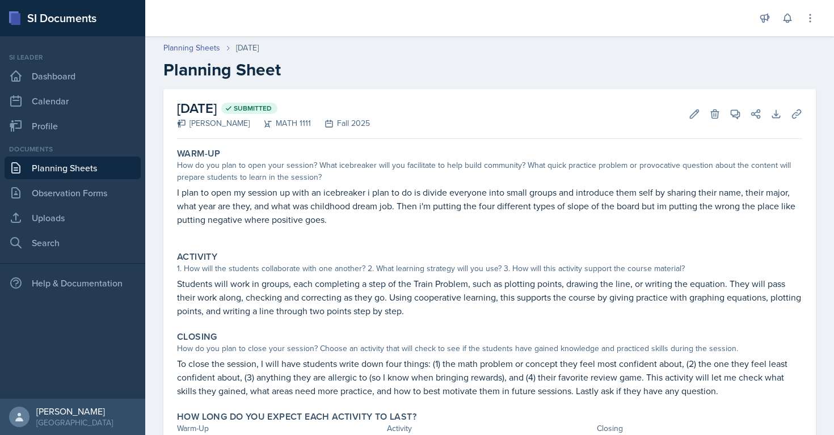 The width and height of the screenshot is (834, 435). What do you see at coordinates (490, 349) in the screenshot?
I see `div: How do you plan to close your session? Choose an activity that will check to see if the students ...` at bounding box center [490, 349].